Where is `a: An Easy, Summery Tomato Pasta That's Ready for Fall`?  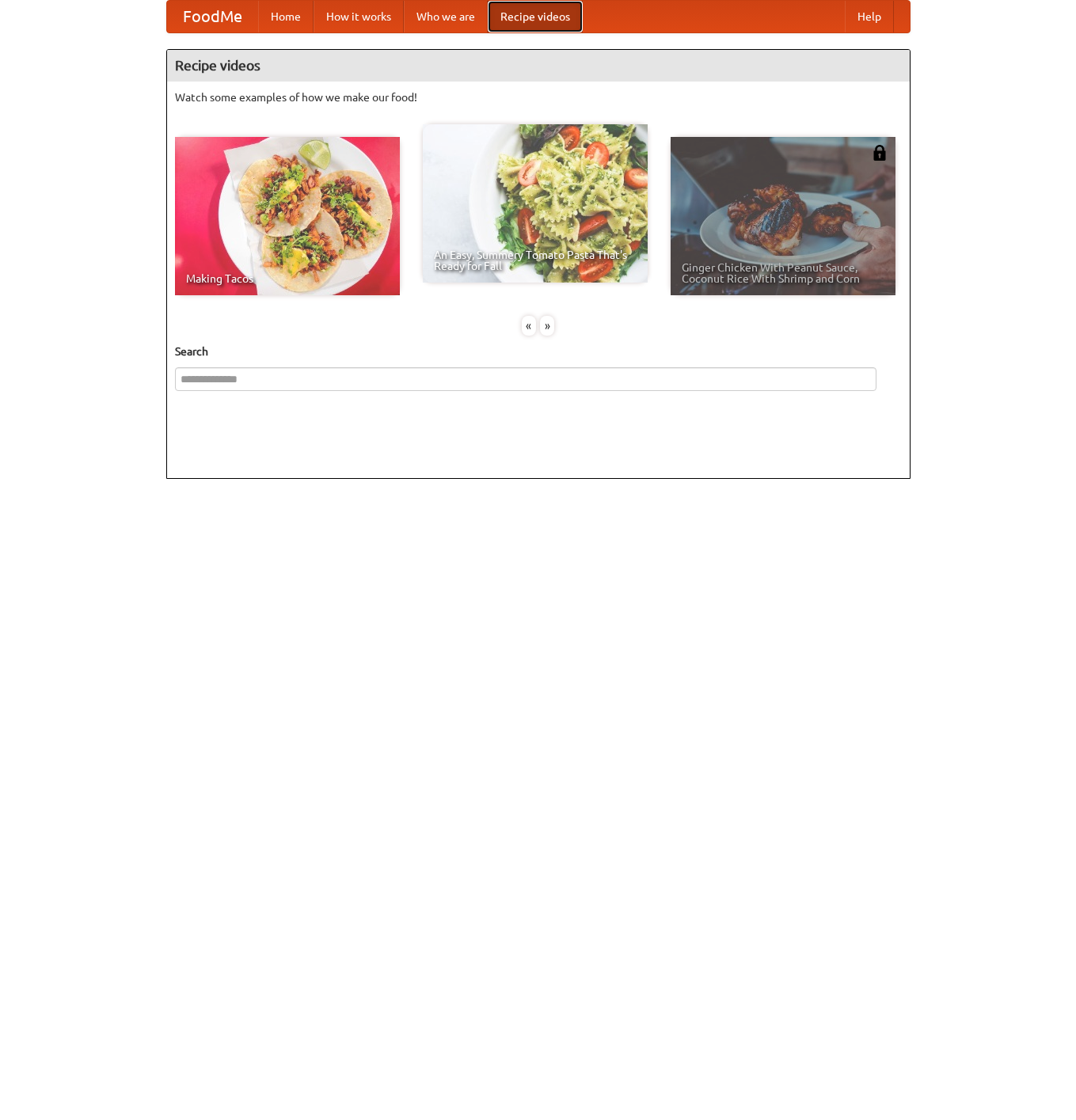
a: An Easy, Summery Tomato Pasta That's Ready for Fall is located at coordinates (535, 203).